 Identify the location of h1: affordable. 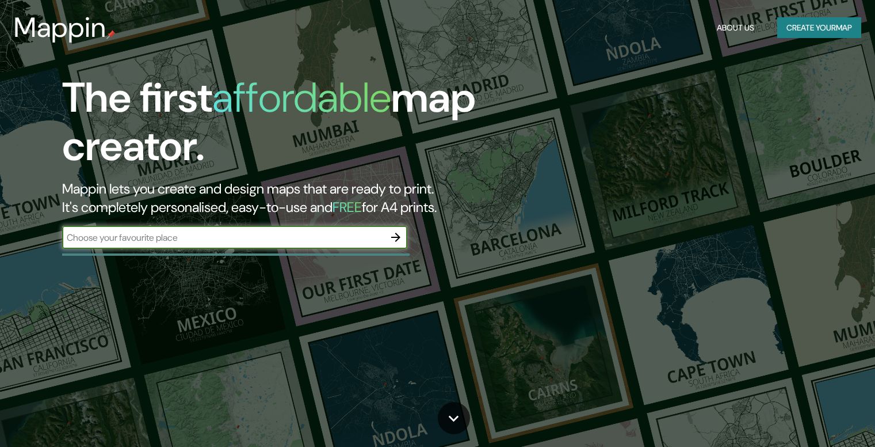
(302, 97).